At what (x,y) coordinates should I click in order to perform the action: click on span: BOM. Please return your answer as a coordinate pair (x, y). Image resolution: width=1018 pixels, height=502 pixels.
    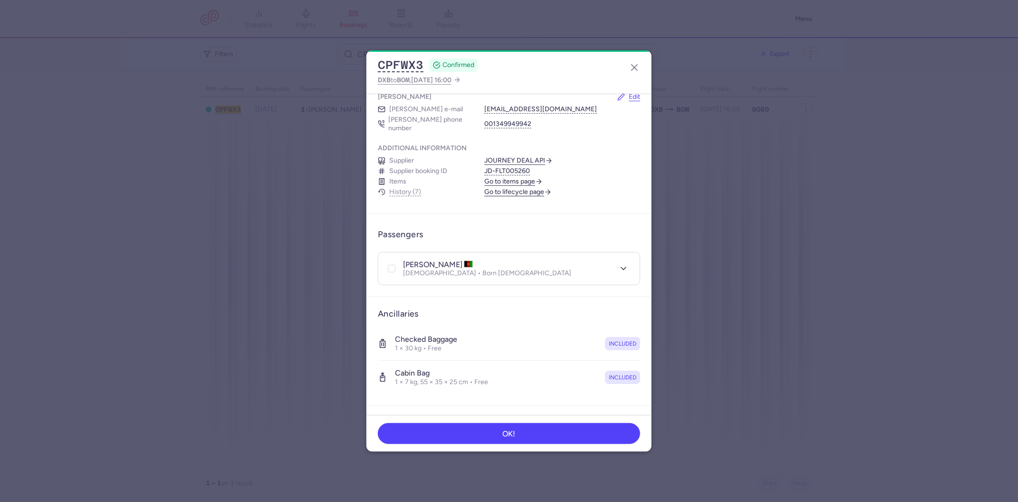
    Looking at the image, I should click on (403, 80).